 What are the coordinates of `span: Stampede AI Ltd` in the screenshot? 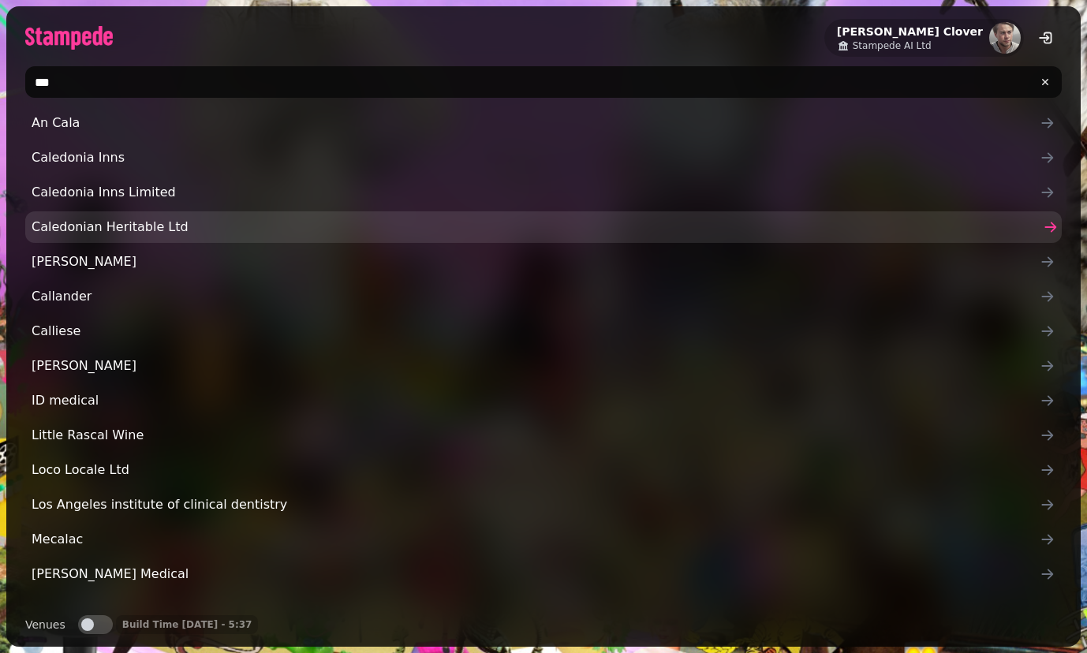 It's located at (892, 46).